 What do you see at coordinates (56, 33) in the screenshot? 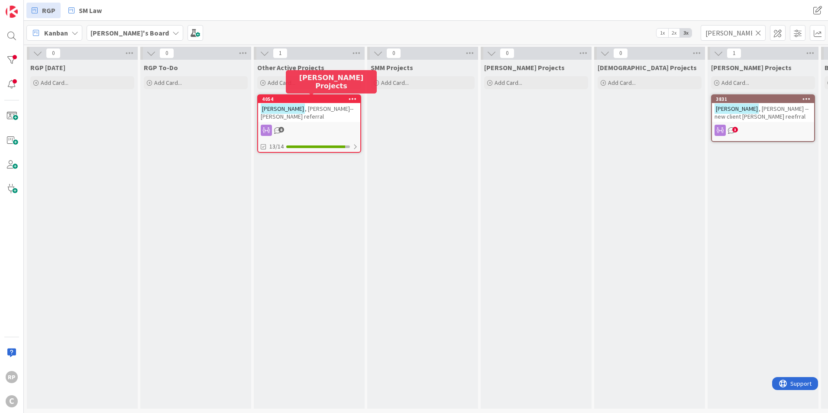
I see `span: Kanban` at bounding box center [56, 33].